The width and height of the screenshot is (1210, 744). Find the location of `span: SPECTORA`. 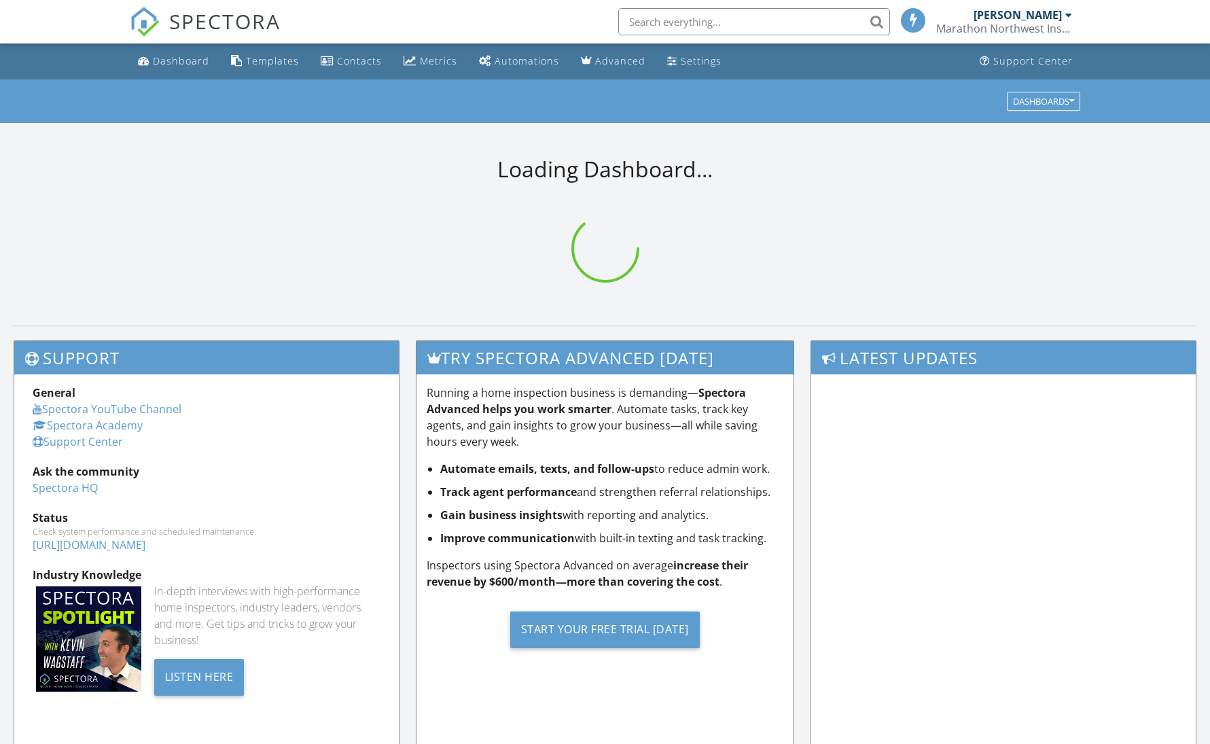

span: SPECTORA is located at coordinates (225, 21).